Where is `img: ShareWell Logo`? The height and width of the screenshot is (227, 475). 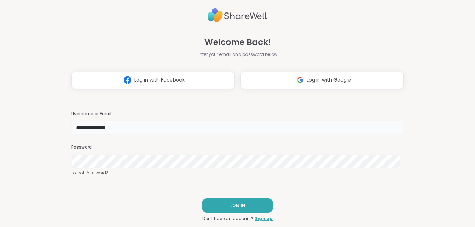 img: ShareWell Logo is located at coordinates (238, 15).